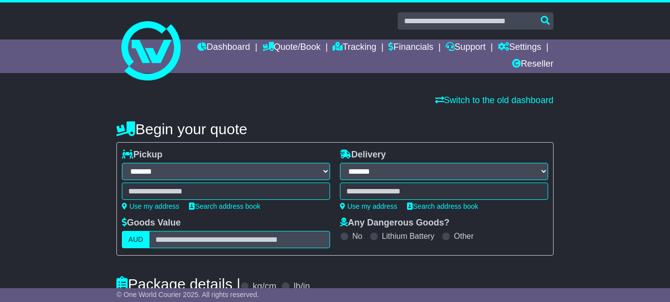 The image size is (670, 302). What do you see at coordinates (533, 65) in the screenshot?
I see `a: Reseller` at bounding box center [533, 65].